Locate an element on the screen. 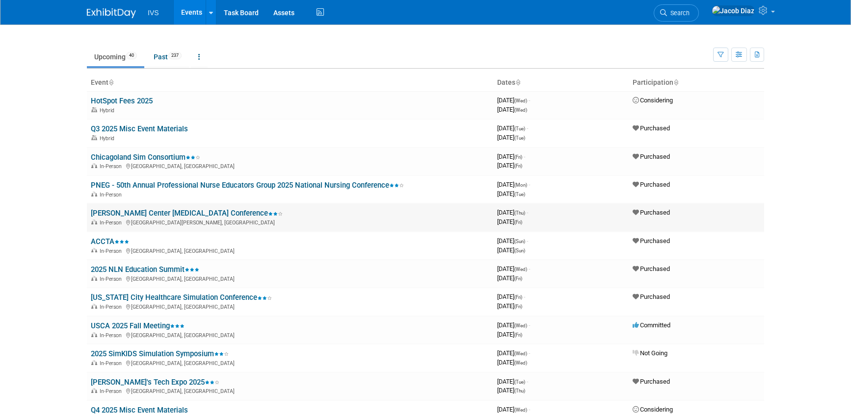 Image resolution: width=851 pixels, height=416 pixels. img: ExhibitDay is located at coordinates (111, 13).